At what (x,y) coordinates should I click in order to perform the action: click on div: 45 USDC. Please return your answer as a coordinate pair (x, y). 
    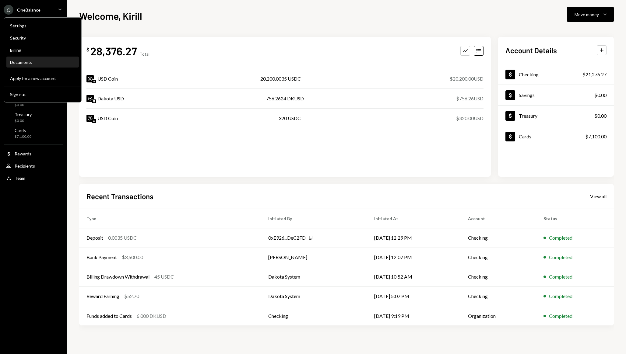
    Looking at the image, I should click on (164, 277).